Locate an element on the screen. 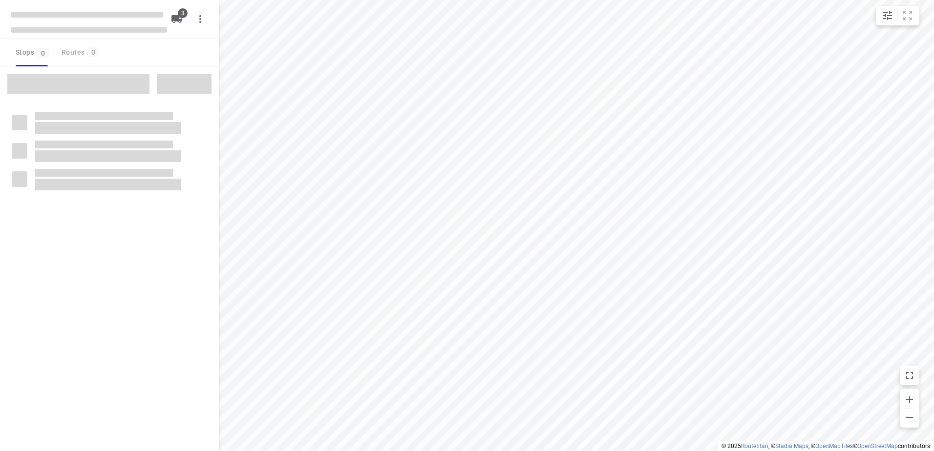 This screenshot has height=451, width=934. a: OpenStreetMap is located at coordinates (878, 447).